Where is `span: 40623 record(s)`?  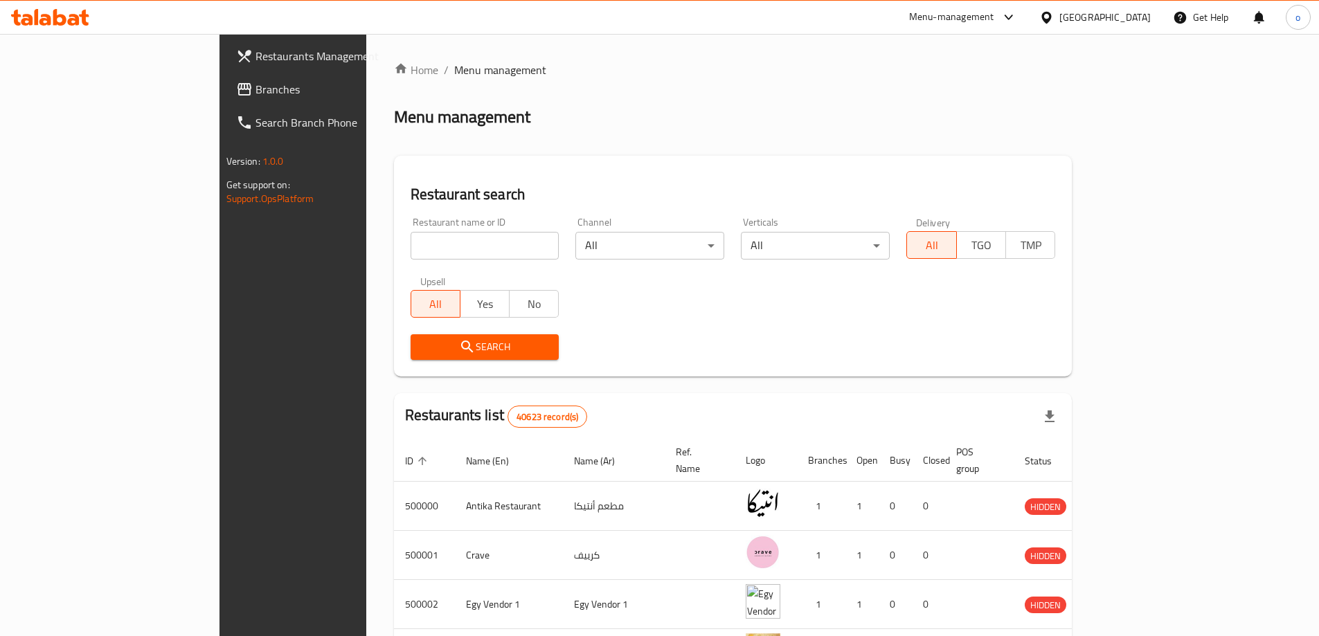
span: 40623 record(s) is located at coordinates (547, 417).